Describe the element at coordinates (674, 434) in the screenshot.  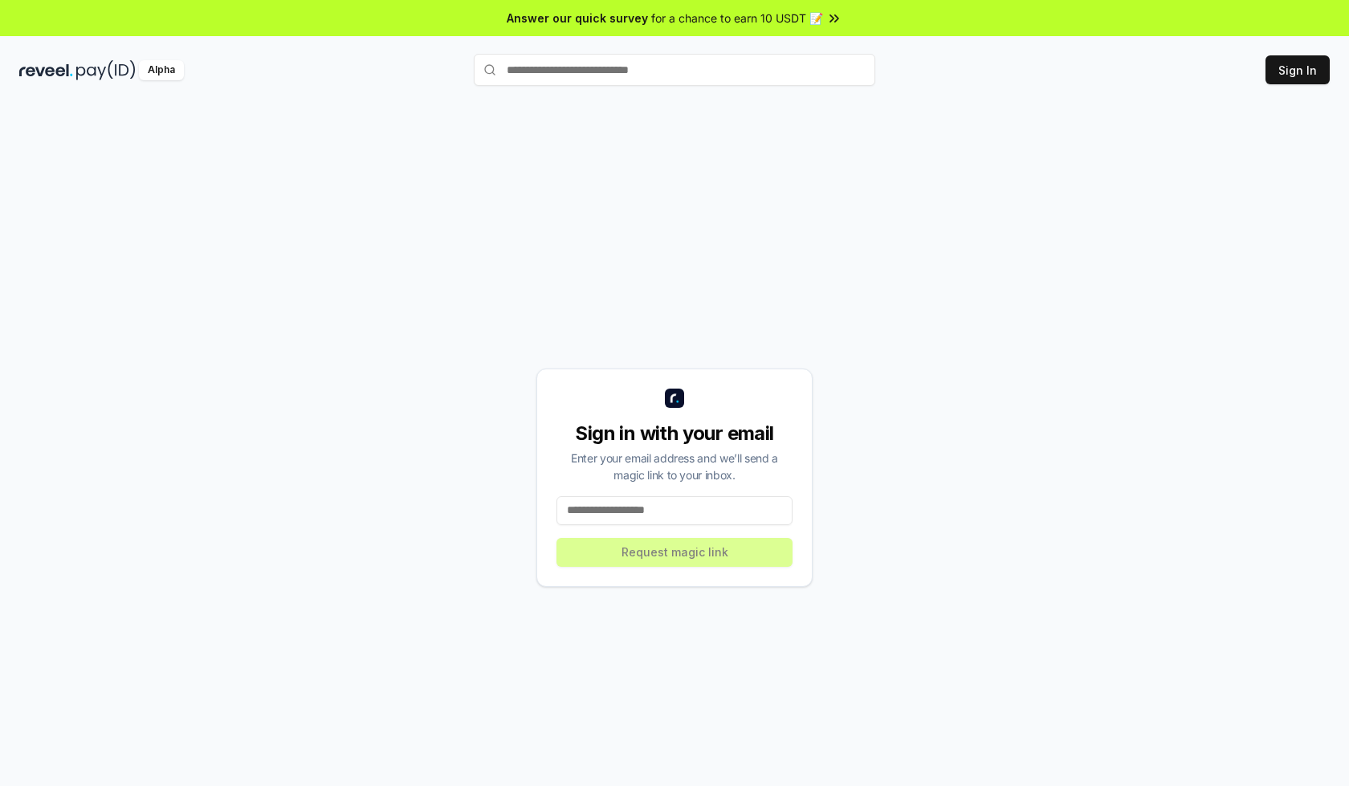
I see `div: Sign in with your email` at that location.